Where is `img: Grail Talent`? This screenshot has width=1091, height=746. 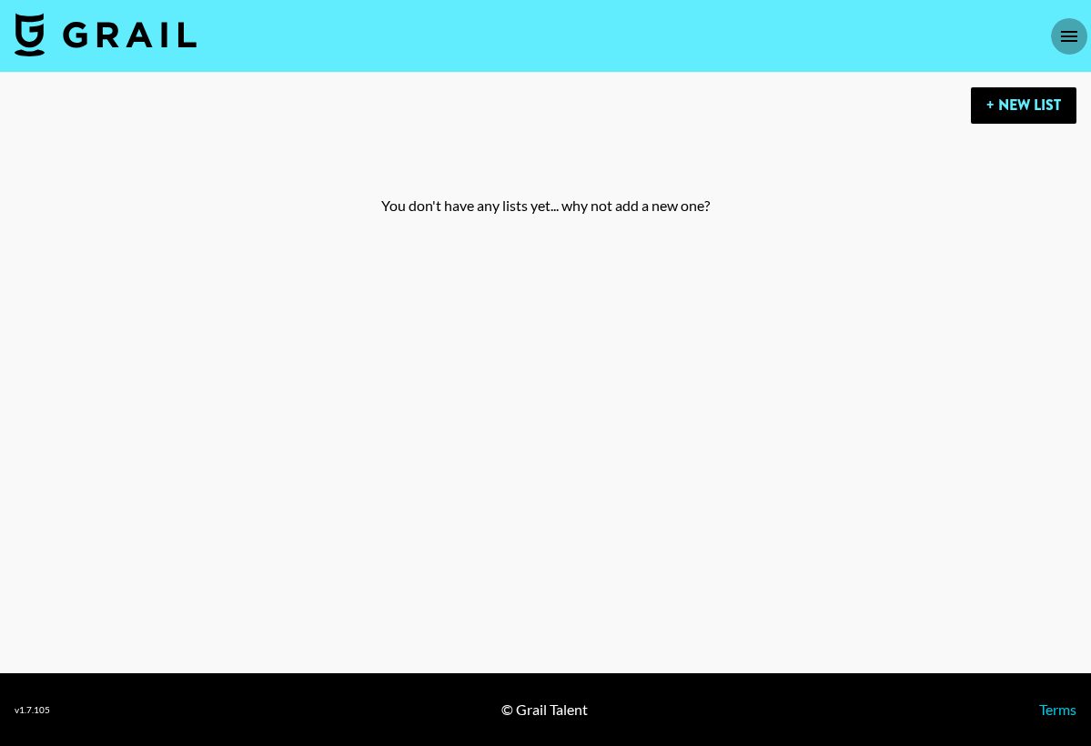 img: Grail Talent is located at coordinates (106, 35).